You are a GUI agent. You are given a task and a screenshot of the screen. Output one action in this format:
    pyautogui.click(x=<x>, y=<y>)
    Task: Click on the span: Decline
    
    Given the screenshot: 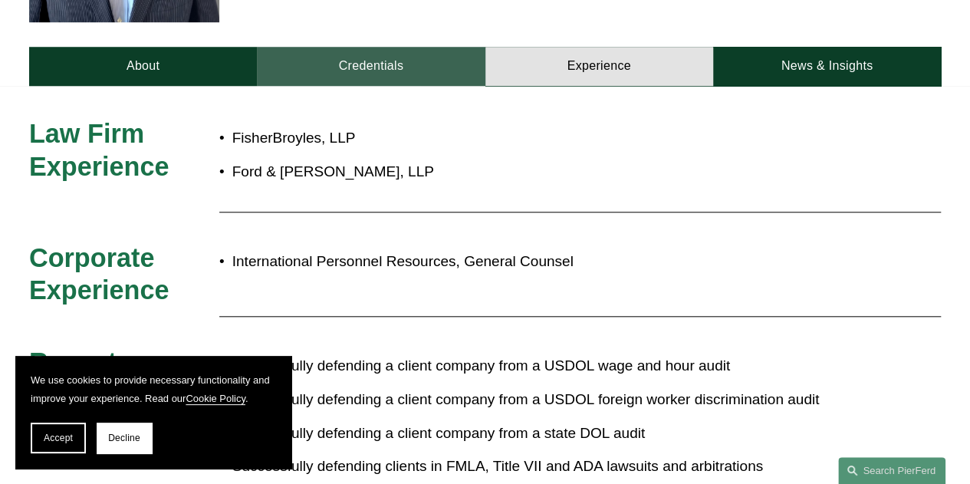 What is the action you would take?
    pyautogui.click(x=124, y=438)
    